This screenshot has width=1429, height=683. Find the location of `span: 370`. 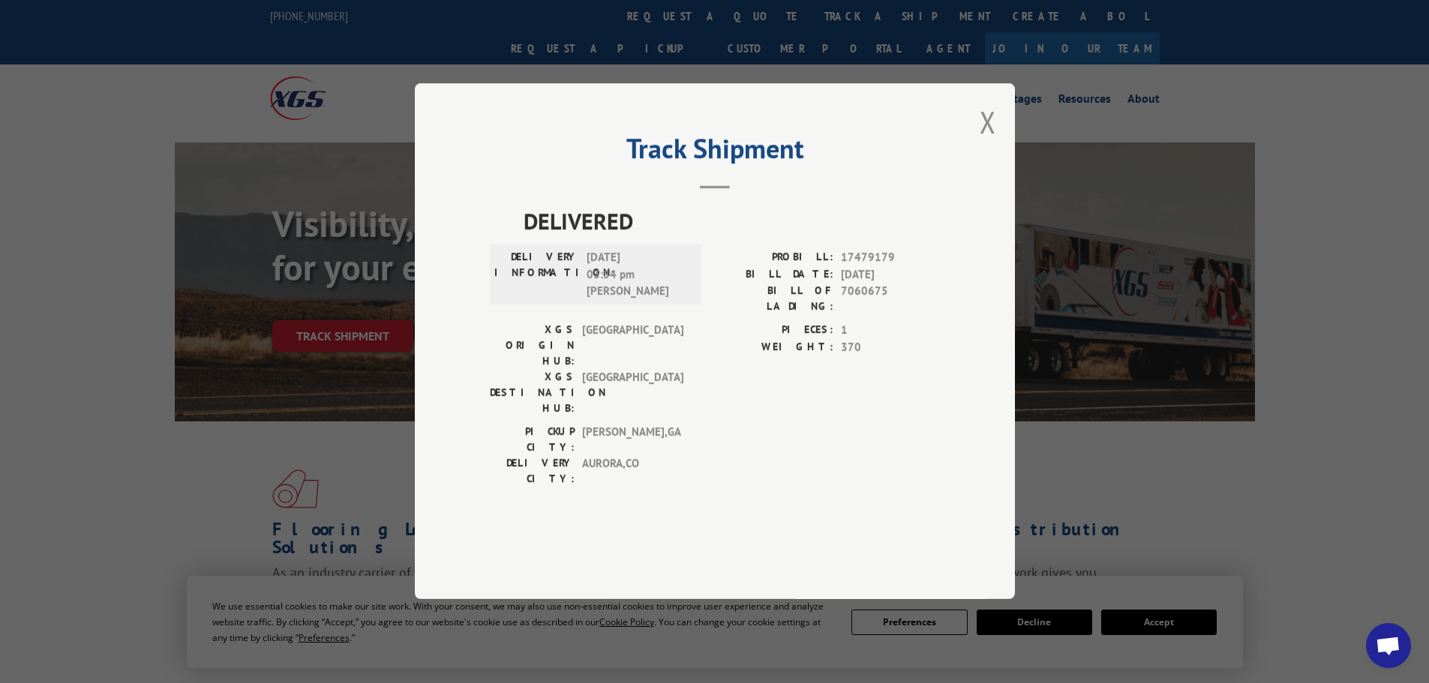

span: 370 is located at coordinates (890, 347).